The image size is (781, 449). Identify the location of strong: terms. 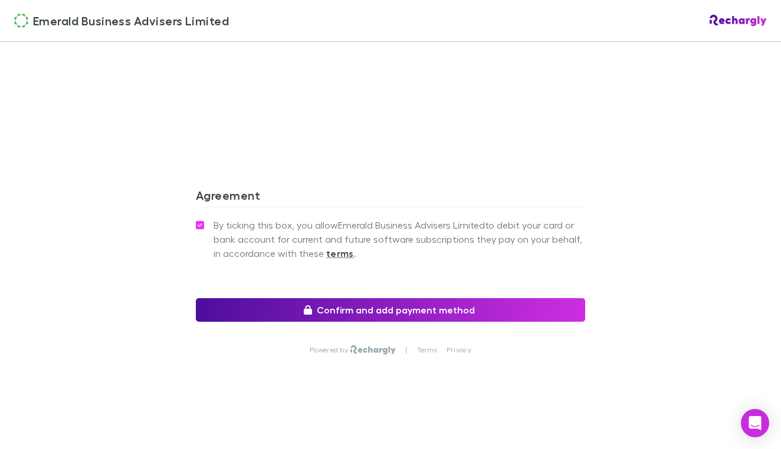
(340, 254).